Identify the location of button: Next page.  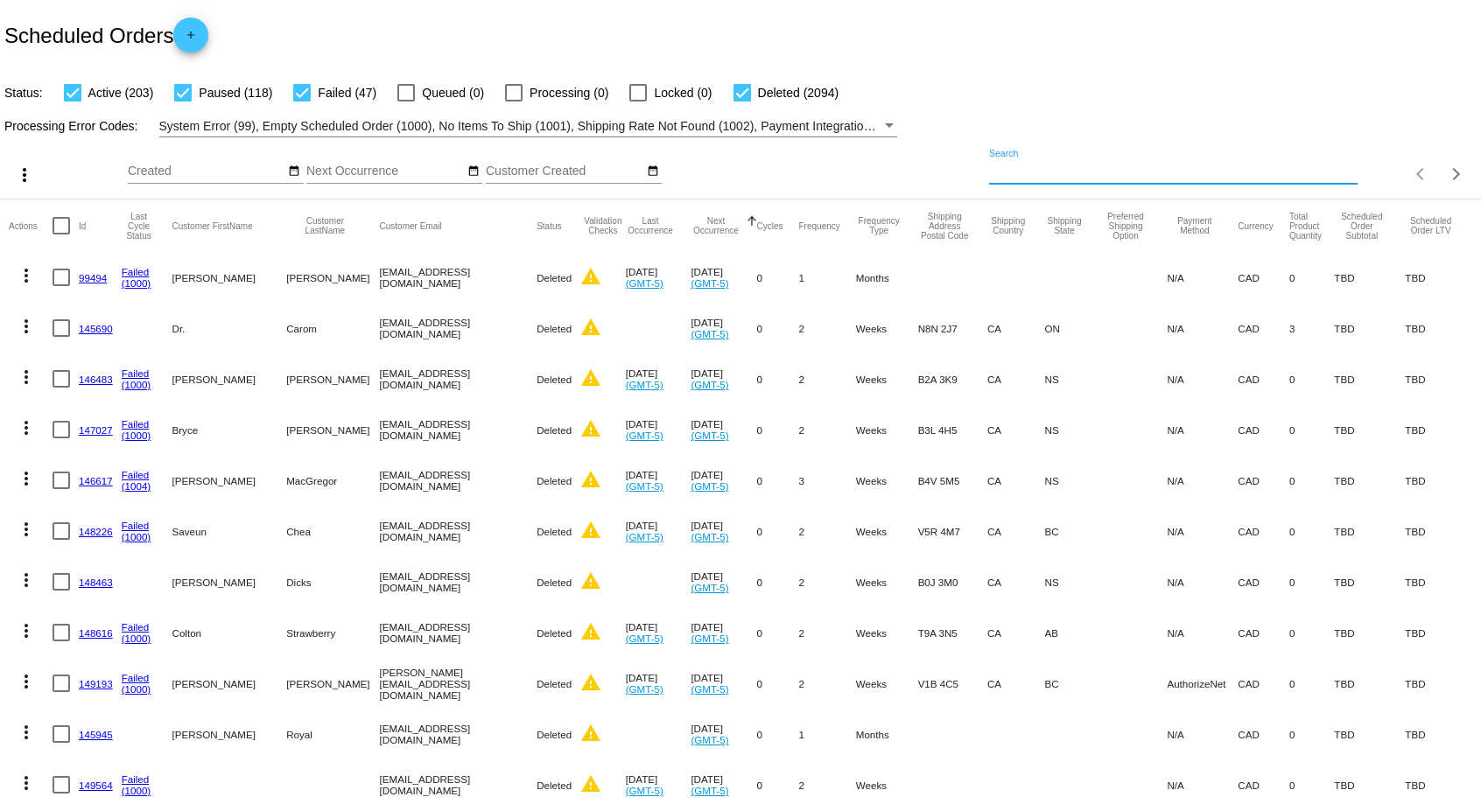
(1456, 174).